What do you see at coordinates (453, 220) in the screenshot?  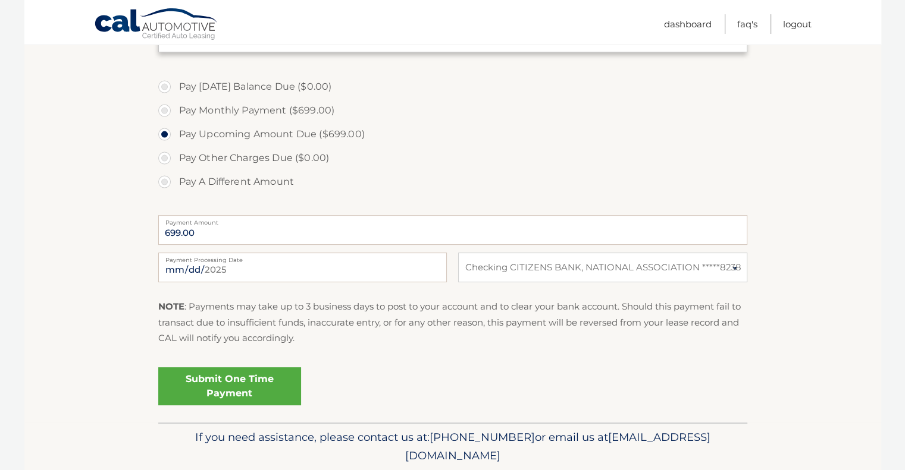 I see `label: Payment Amount` at bounding box center [453, 220].